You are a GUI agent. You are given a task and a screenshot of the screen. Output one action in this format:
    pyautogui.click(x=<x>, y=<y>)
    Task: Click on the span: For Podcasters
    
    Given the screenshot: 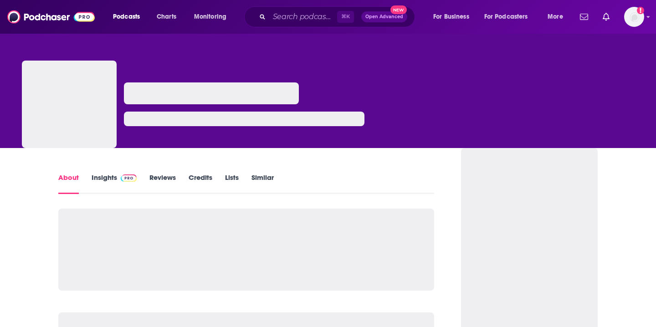 What is the action you would take?
    pyautogui.click(x=506, y=17)
    